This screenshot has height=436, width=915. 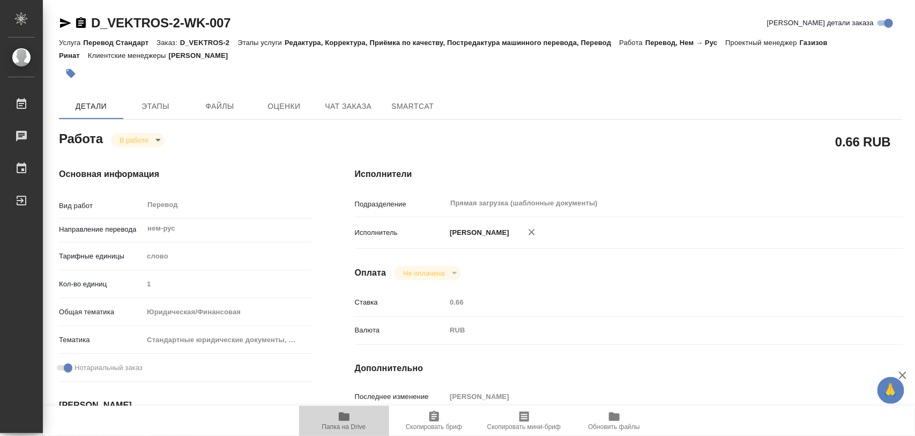 I want to click on span: Папка на Drive, so click(x=344, y=426).